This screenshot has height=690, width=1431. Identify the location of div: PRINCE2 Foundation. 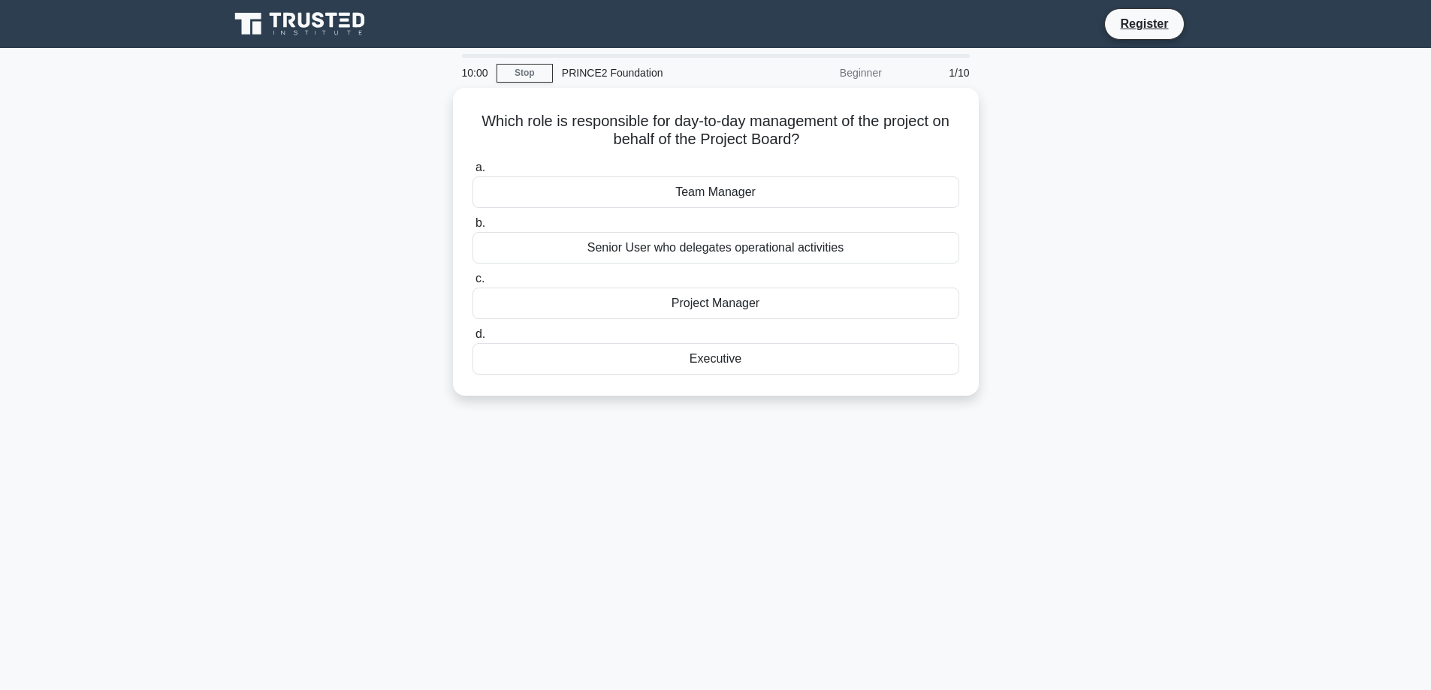
(656, 73).